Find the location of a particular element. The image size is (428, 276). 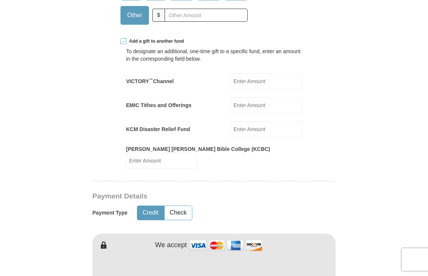

label: VICTORY Channel is located at coordinates (150, 81).